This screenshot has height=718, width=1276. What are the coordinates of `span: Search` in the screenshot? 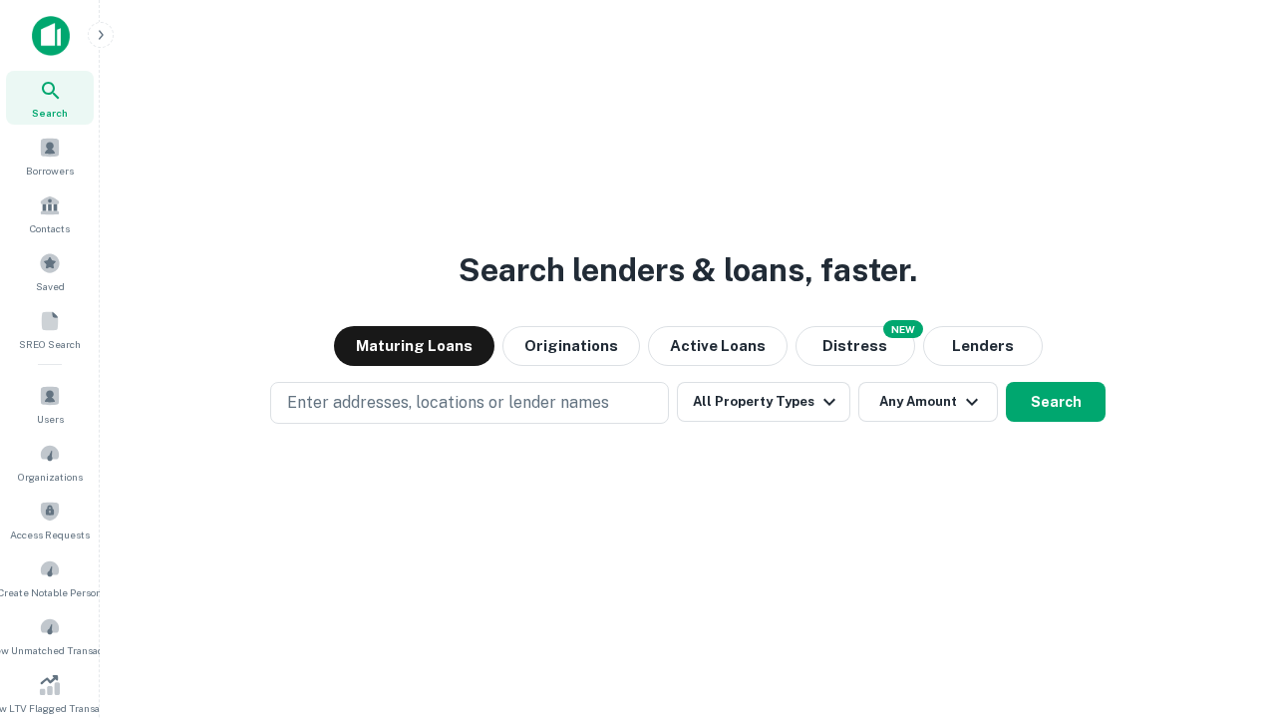 It's located at (50, 113).